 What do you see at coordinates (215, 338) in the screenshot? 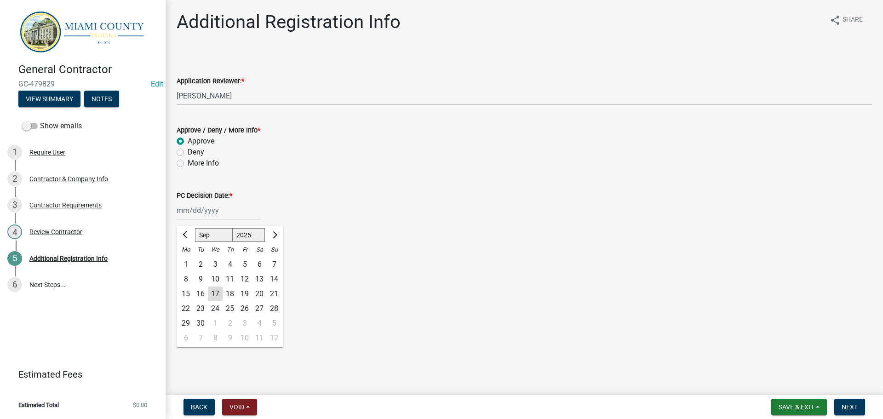
I see `div: Wednesday, October 8, 2025` at bounding box center [215, 338].